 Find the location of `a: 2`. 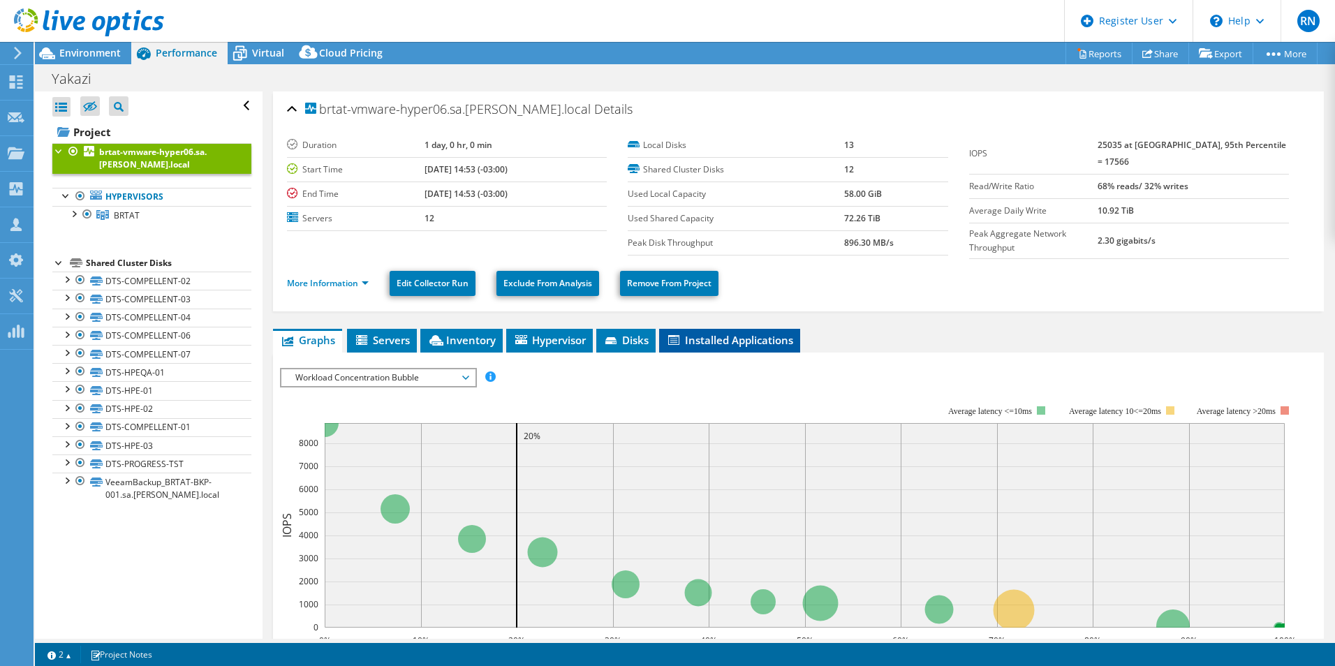

a: 2 is located at coordinates (59, 654).